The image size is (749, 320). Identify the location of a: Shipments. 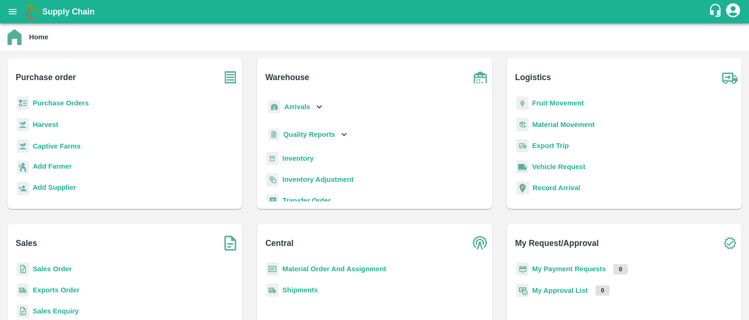
(300, 290).